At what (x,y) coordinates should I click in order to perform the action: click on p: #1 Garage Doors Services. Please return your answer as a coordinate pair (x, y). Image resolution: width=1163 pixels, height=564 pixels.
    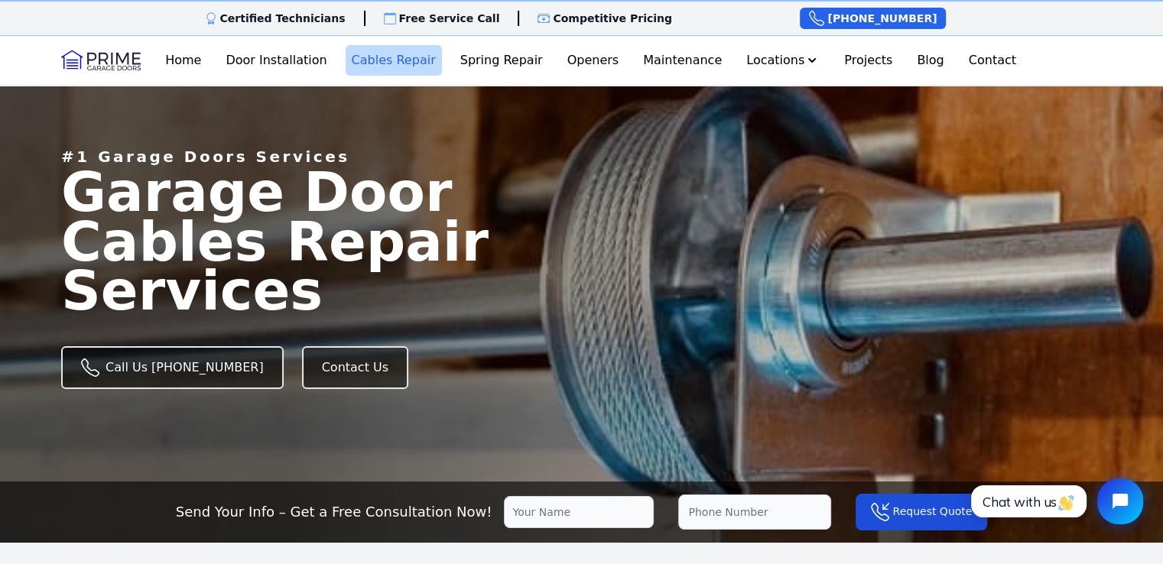
    Looking at the image, I should click on (206, 157).